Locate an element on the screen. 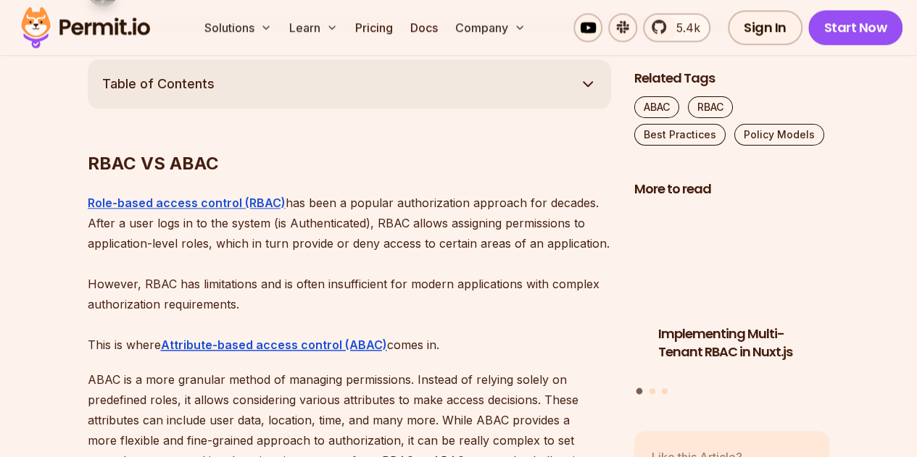 This screenshot has width=917, height=457. img: Permit logo is located at coordinates (85, 28).